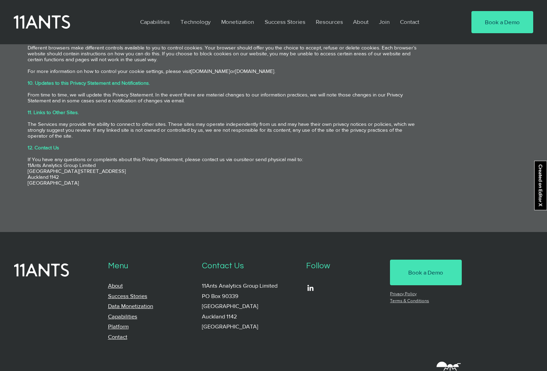  Describe the element at coordinates (285, 22) in the screenshot. I see `p: Success Stories` at that location.